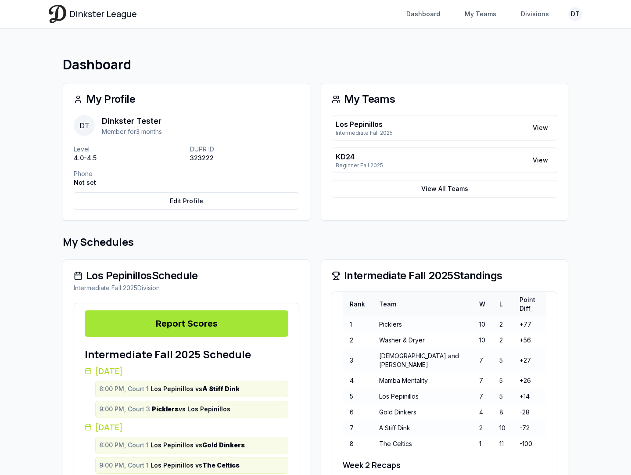 The width and height of the screenshot is (631, 475). I want to click on td: Picklers, so click(422, 324).